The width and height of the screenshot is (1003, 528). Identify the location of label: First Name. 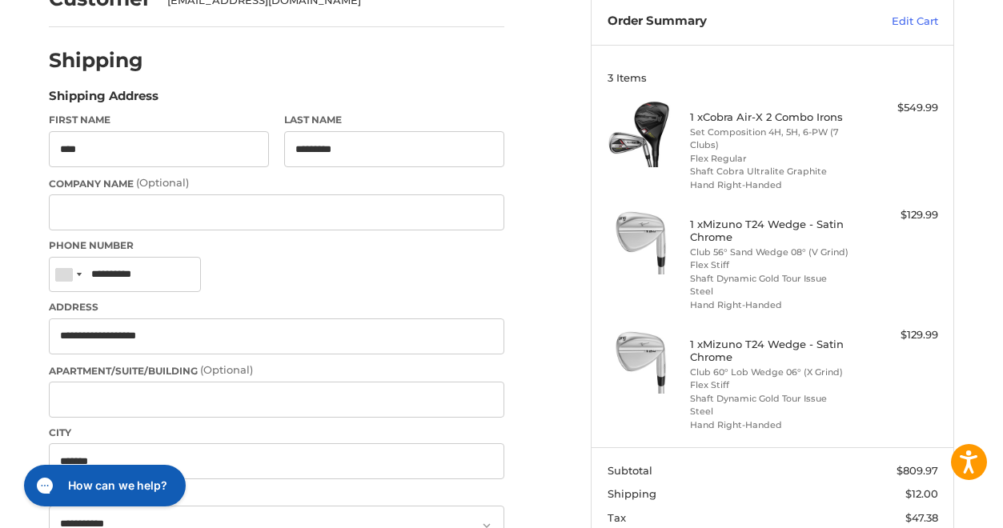
(158, 120).